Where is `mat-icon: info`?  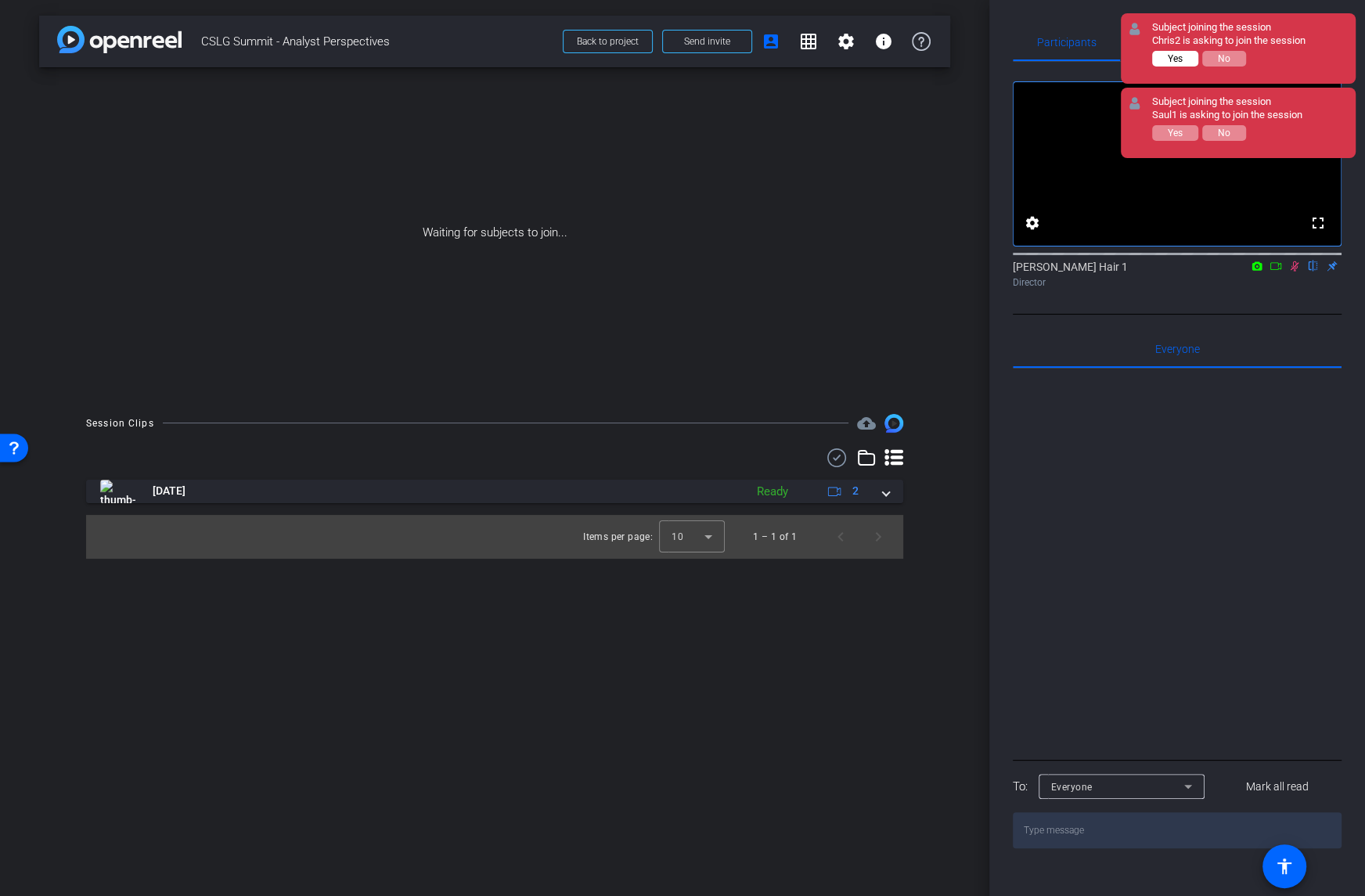 mat-icon: info is located at coordinates (883, 41).